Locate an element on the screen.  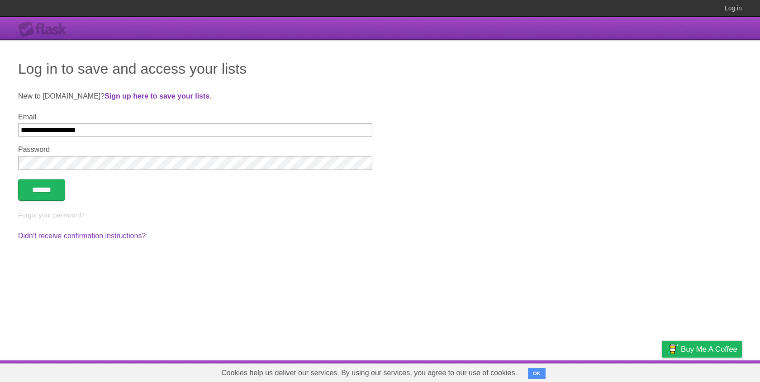
a: Suggest a feature is located at coordinates (713, 371).